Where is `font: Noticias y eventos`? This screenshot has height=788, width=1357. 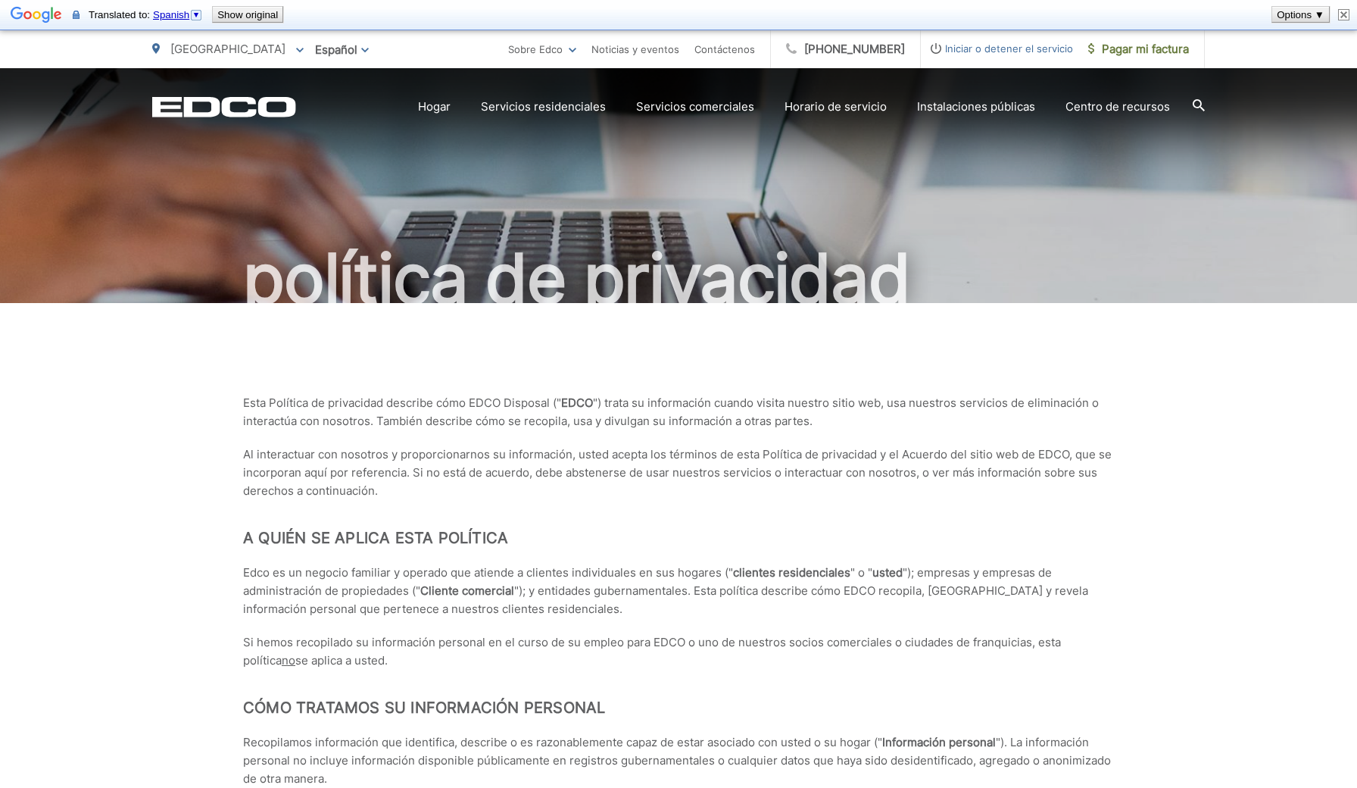
font: Noticias y eventos is located at coordinates (635, 49).